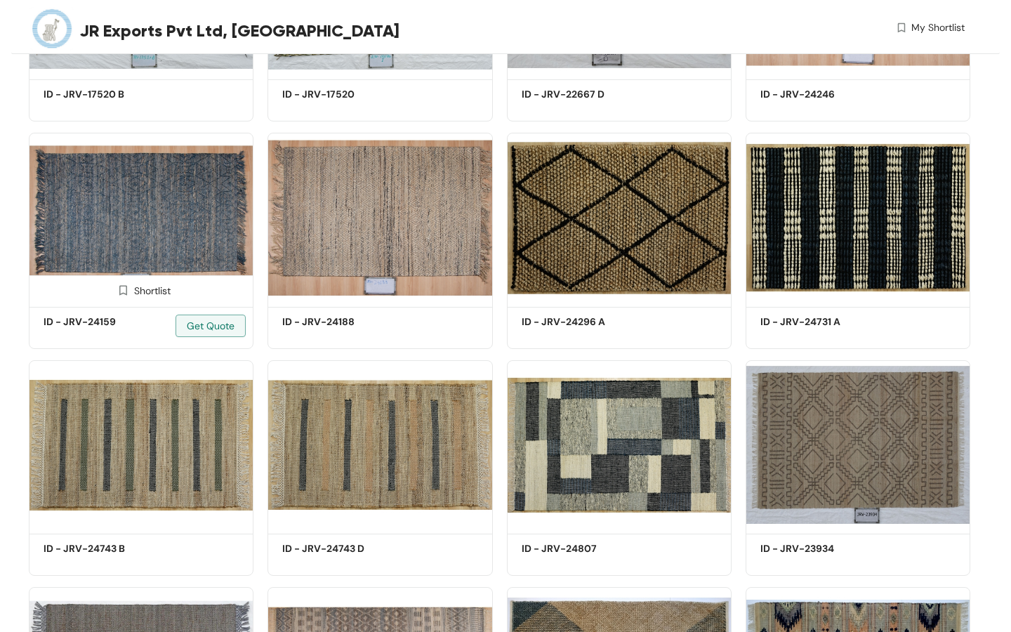  I want to click on img: 39e11f33-8653-4724-bb77-fd8c62646303, so click(380, 218).